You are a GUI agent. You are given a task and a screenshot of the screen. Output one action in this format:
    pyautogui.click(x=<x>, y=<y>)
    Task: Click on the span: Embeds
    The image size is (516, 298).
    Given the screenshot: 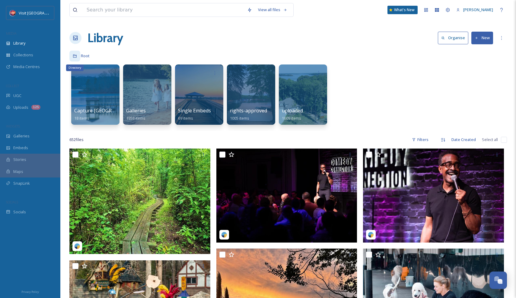 What is the action you would take?
    pyautogui.click(x=21, y=148)
    